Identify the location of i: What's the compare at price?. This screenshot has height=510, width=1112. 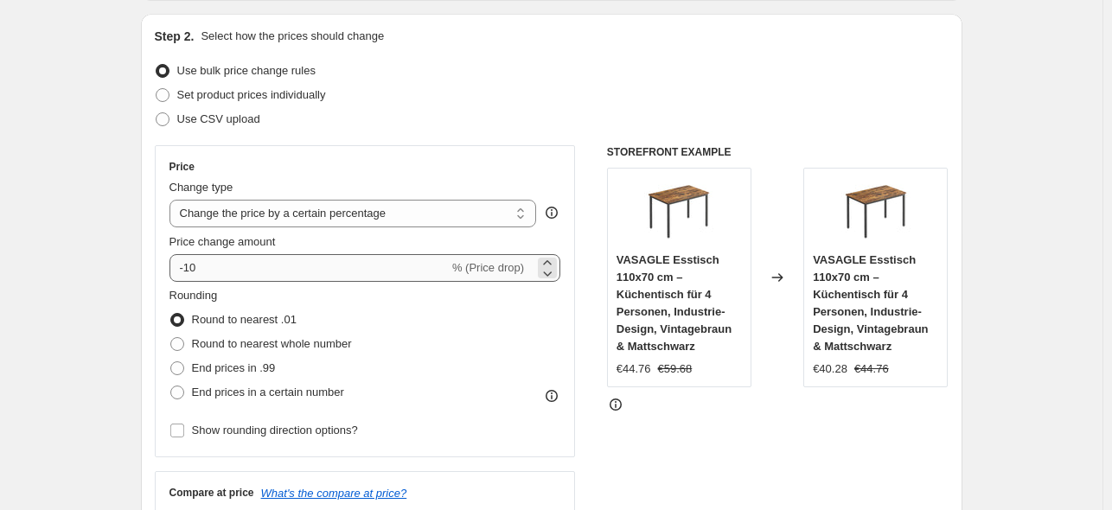
(334, 493).